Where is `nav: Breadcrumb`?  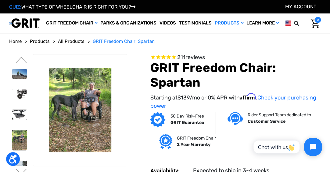
nav: Breadcrumb is located at coordinates (165, 41).